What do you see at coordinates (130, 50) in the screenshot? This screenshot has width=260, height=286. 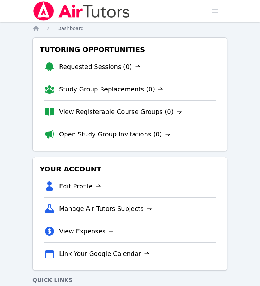 I see `h3: Tutoring Opportunities` at bounding box center [130, 50].